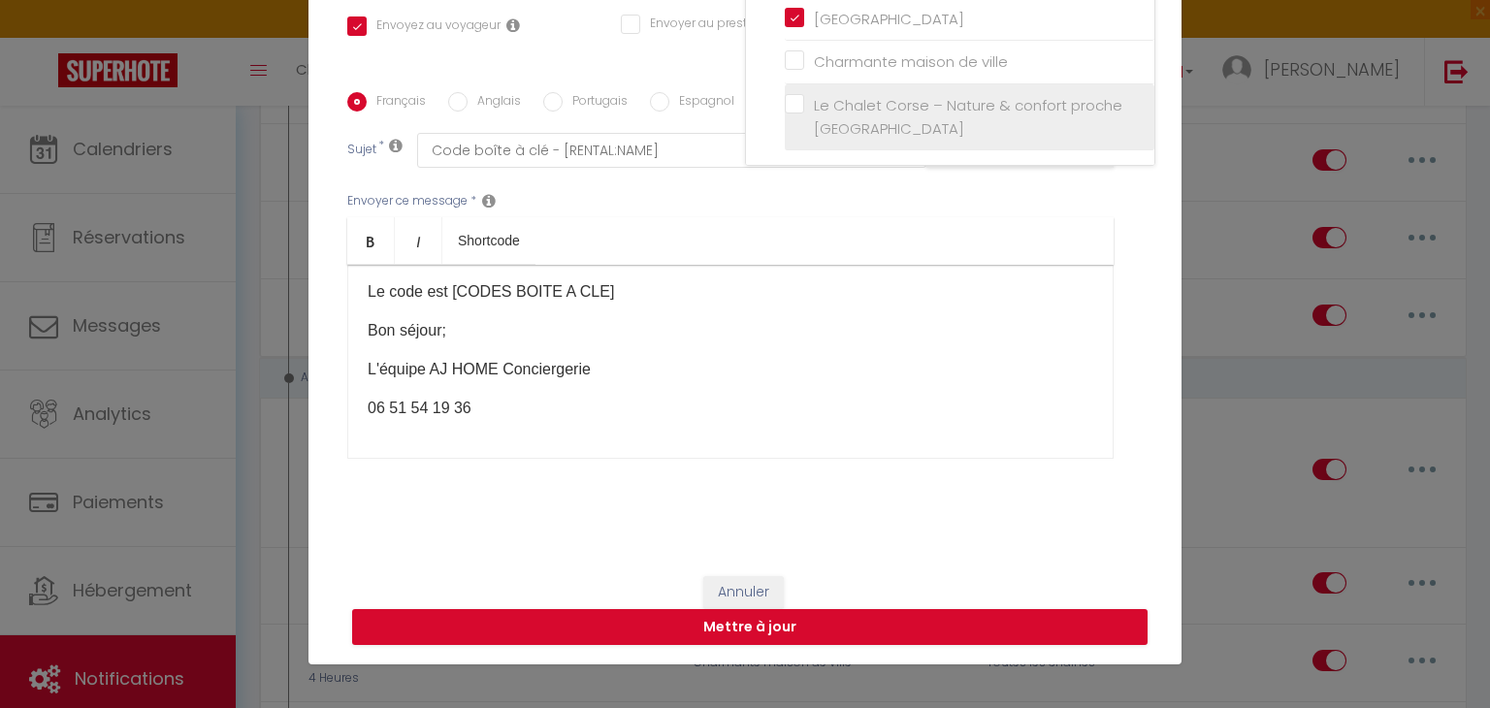 This screenshot has width=1490, height=708. I want to click on label: Portugais, so click(595, 103).